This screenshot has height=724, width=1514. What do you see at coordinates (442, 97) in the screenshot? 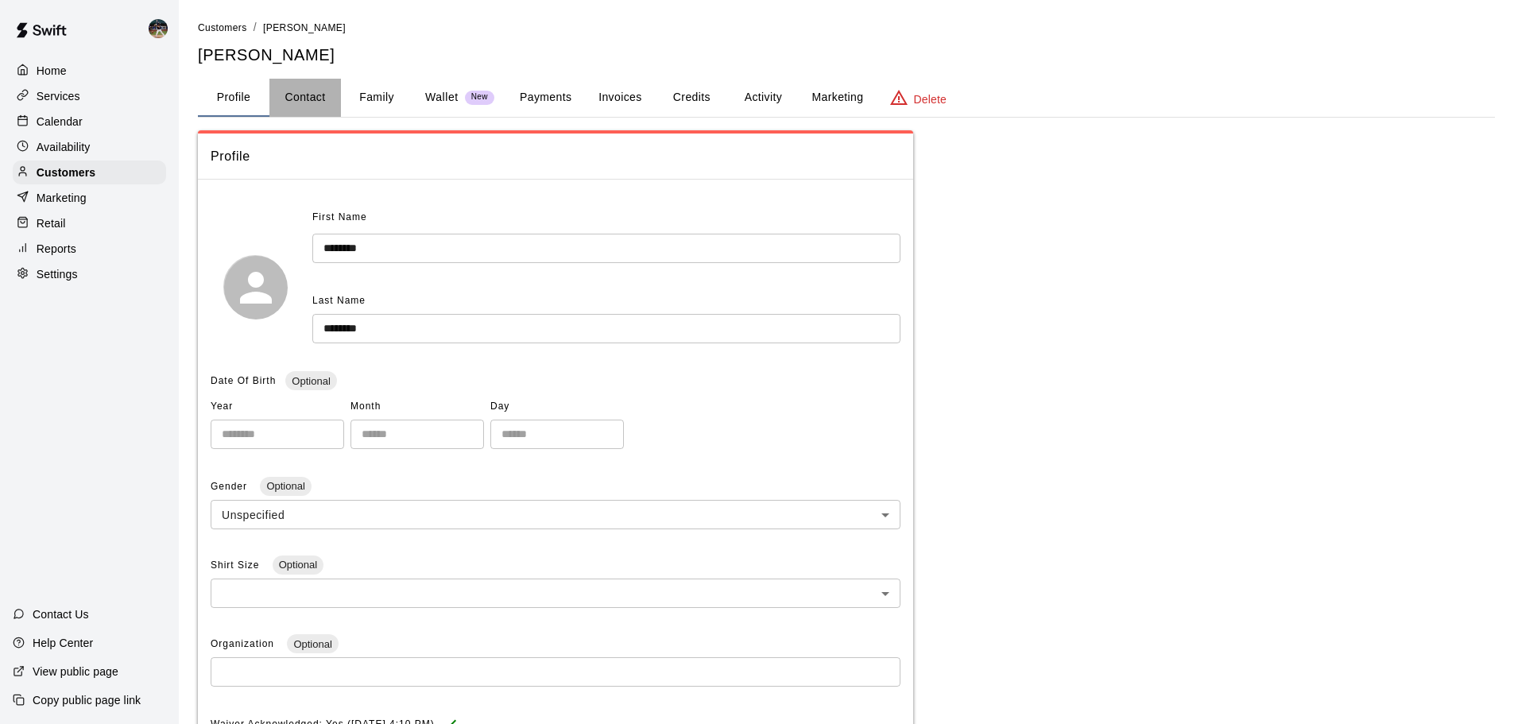
I see `p: Wallet` at bounding box center [442, 97].